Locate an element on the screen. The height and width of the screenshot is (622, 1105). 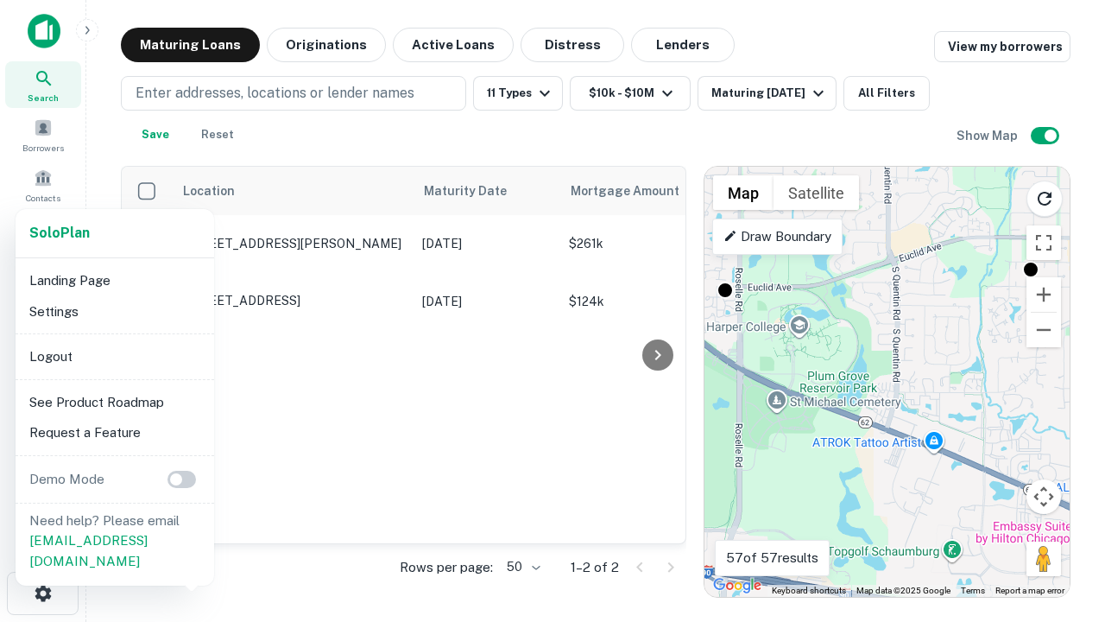
li: See Product Roadmap is located at coordinates (115, 402).